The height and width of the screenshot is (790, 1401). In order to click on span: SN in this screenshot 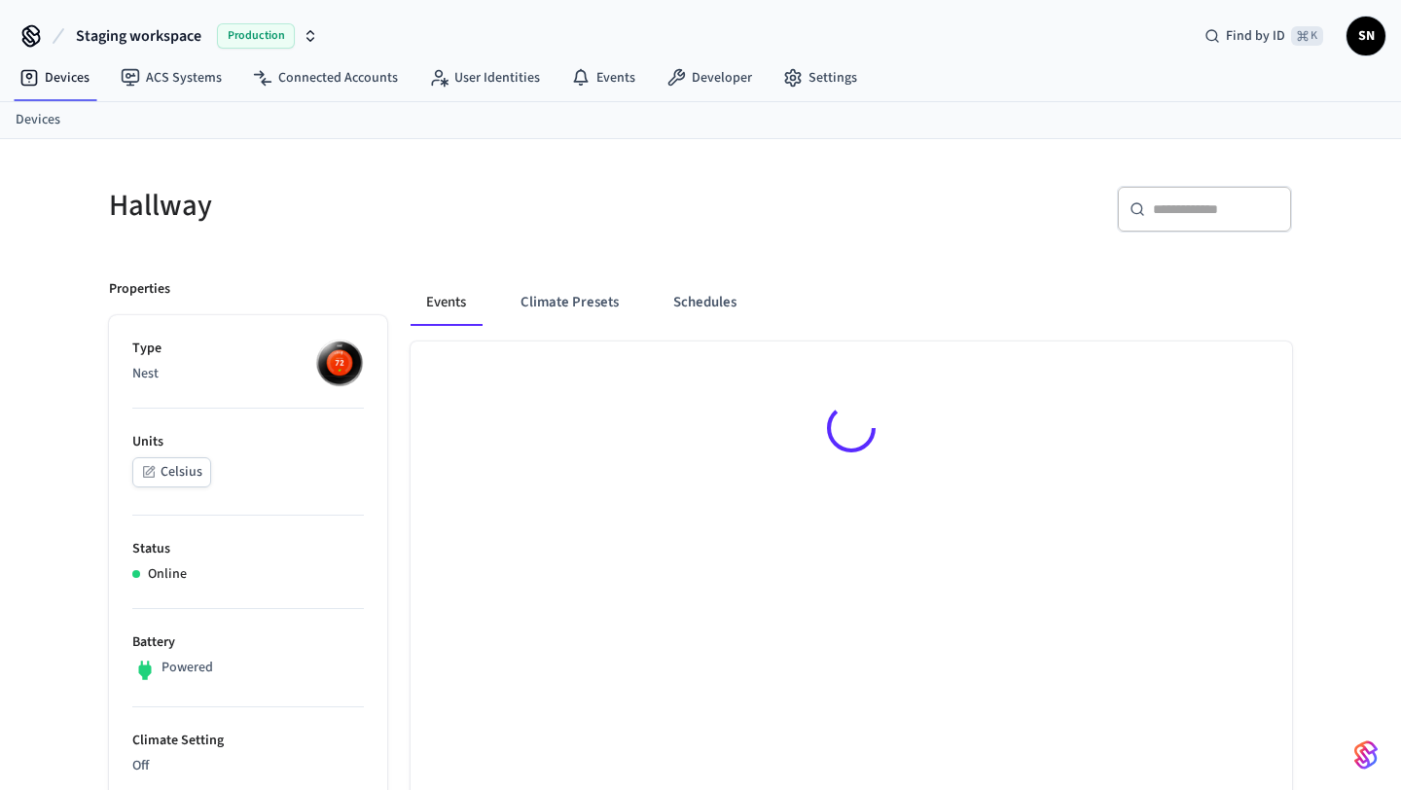, I will do `click(1366, 36)`.